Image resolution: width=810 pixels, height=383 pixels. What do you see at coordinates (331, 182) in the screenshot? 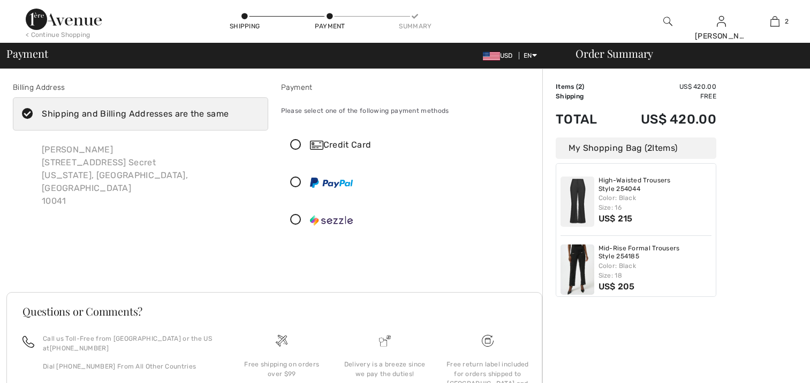
I see `img: PayPal` at bounding box center [331, 182].